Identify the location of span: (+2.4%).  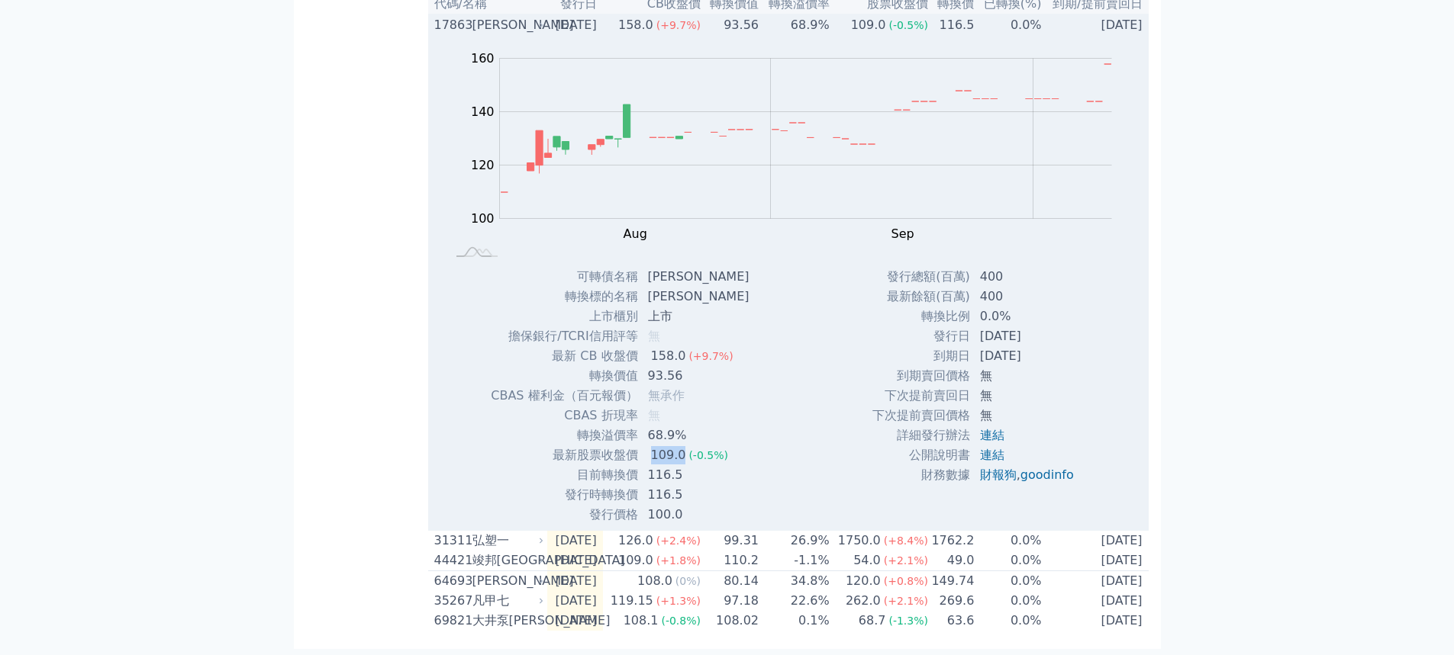
(678, 541).